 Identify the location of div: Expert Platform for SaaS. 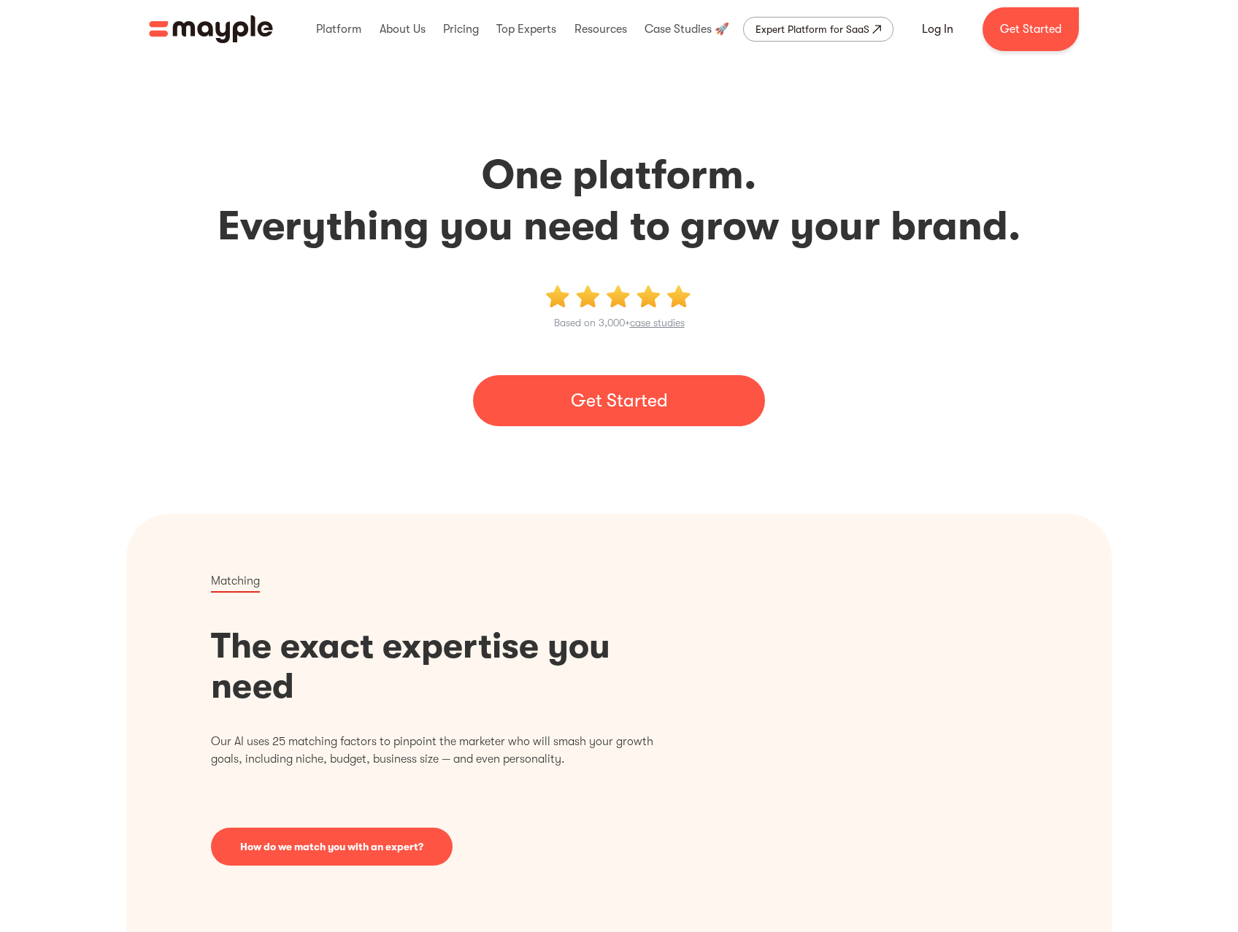
(812, 29).